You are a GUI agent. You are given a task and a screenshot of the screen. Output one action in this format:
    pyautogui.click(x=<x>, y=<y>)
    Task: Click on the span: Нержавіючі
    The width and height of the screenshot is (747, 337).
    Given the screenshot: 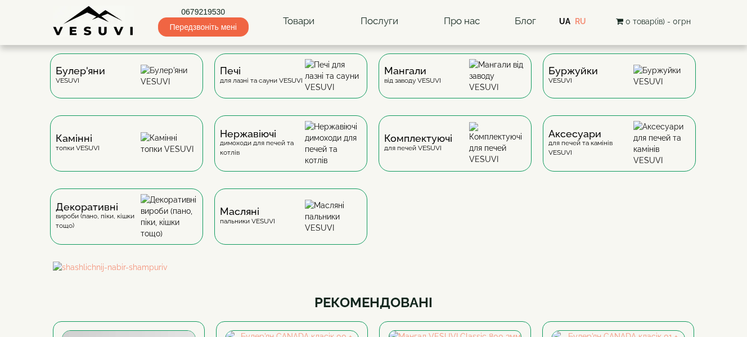 What is the action you would take?
    pyautogui.click(x=262, y=134)
    